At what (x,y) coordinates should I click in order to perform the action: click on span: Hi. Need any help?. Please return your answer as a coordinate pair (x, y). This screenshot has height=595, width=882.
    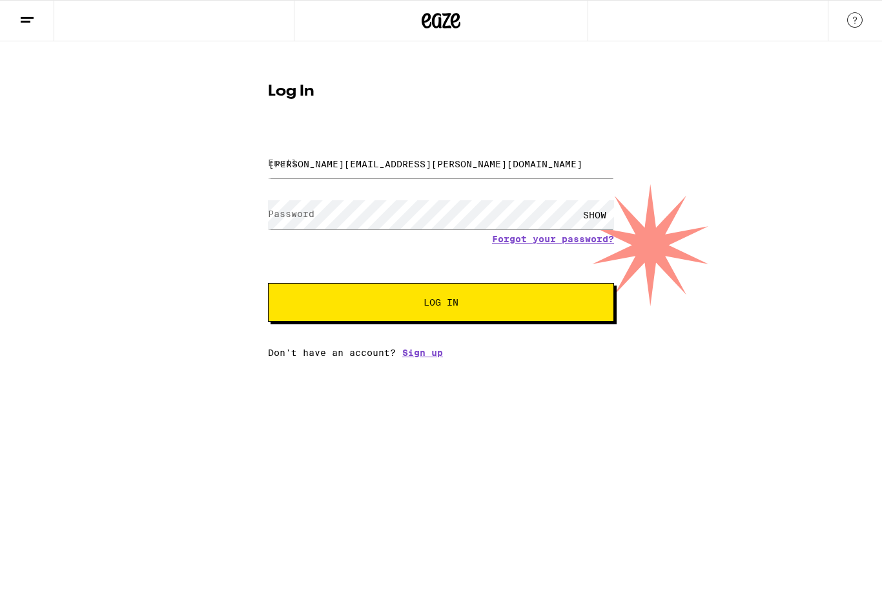
    Looking at the image, I should click on (50, 14).